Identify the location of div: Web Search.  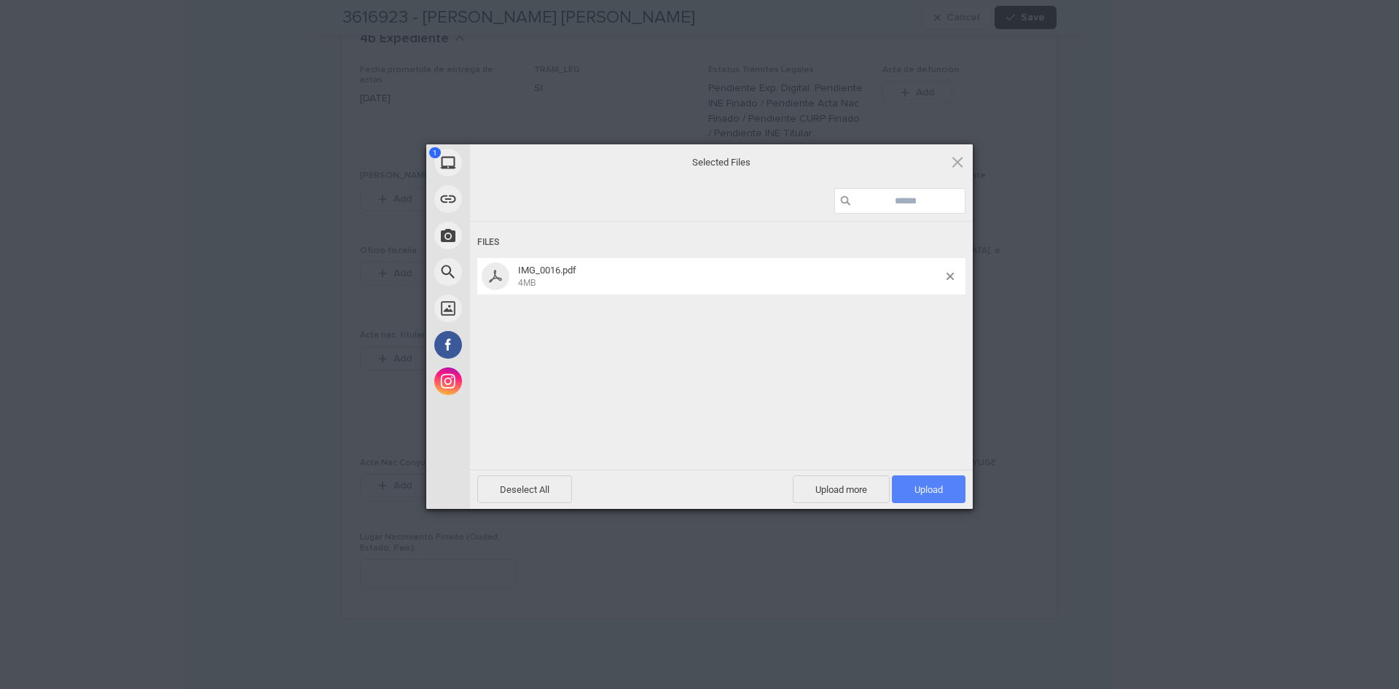
(514, 272).